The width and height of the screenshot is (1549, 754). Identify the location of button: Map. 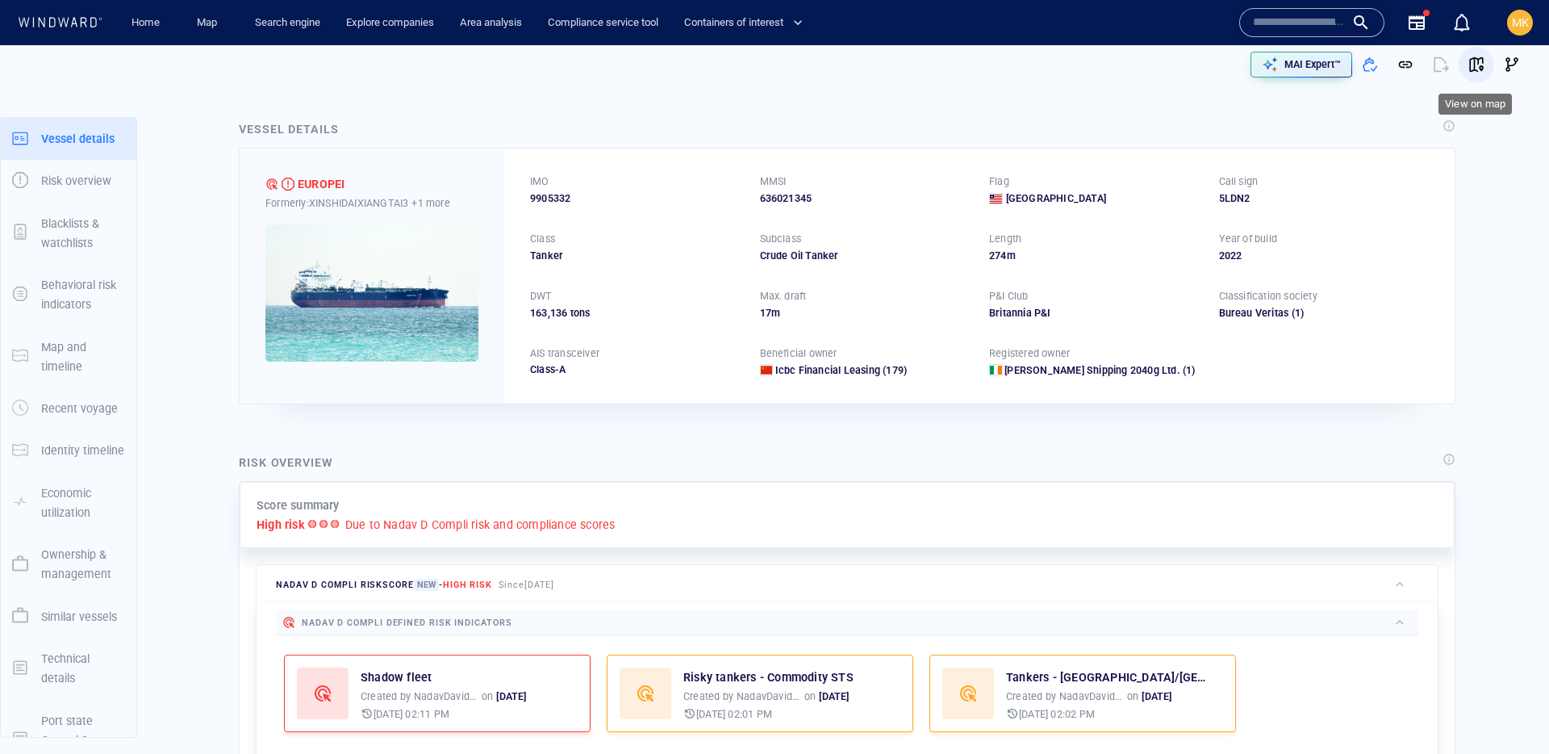
(210, 23).